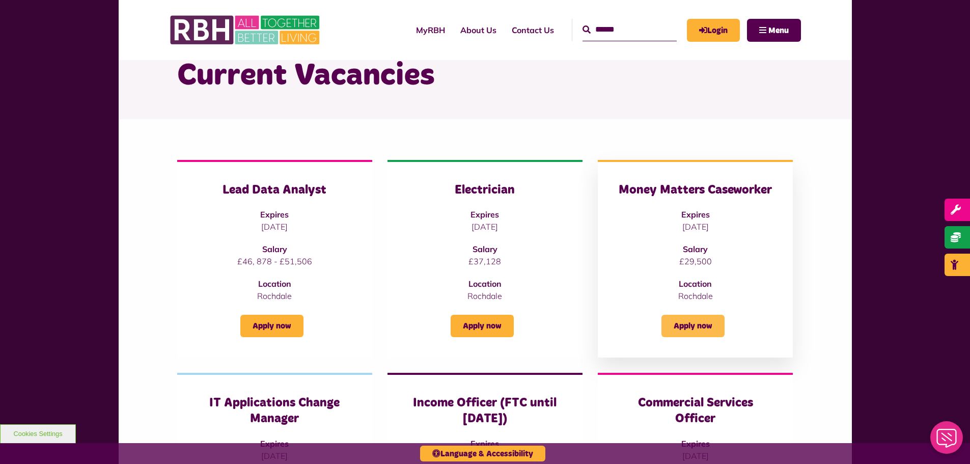 The image size is (970, 464). Describe the element at coordinates (274, 190) in the screenshot. I see `h3: Lead Data Analyst` at that location.